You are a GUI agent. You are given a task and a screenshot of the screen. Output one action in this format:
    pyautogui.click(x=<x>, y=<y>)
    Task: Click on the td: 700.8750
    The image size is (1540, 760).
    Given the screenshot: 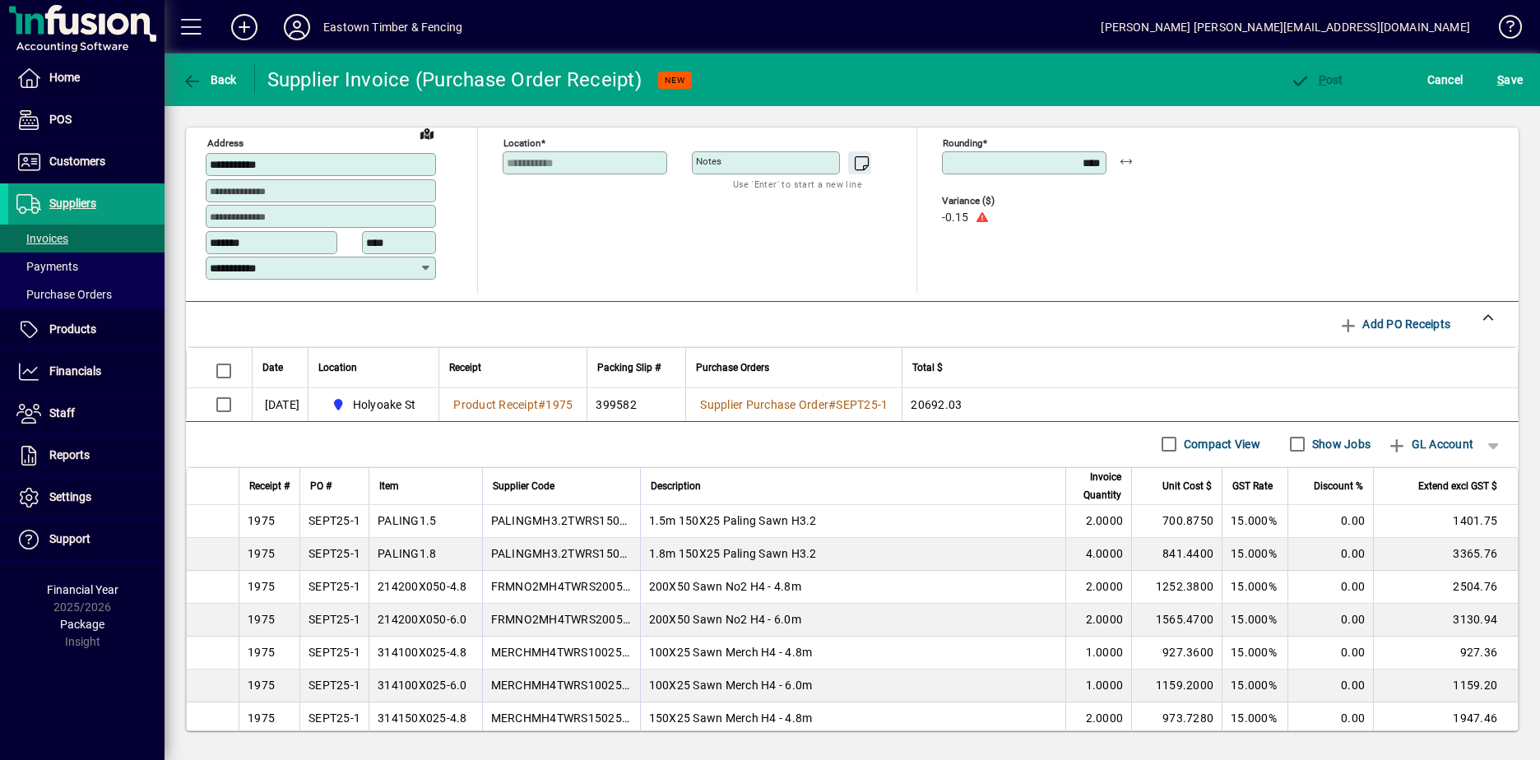 What is the action you would take?
    pyautogui.click(x=1176, y=522)
    